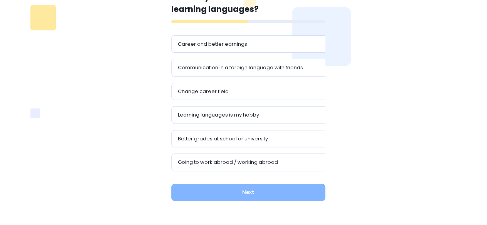  Describe the element at coordinates (223, 139) in the screenshot. I see `p: Better grades at school or university` at that location.